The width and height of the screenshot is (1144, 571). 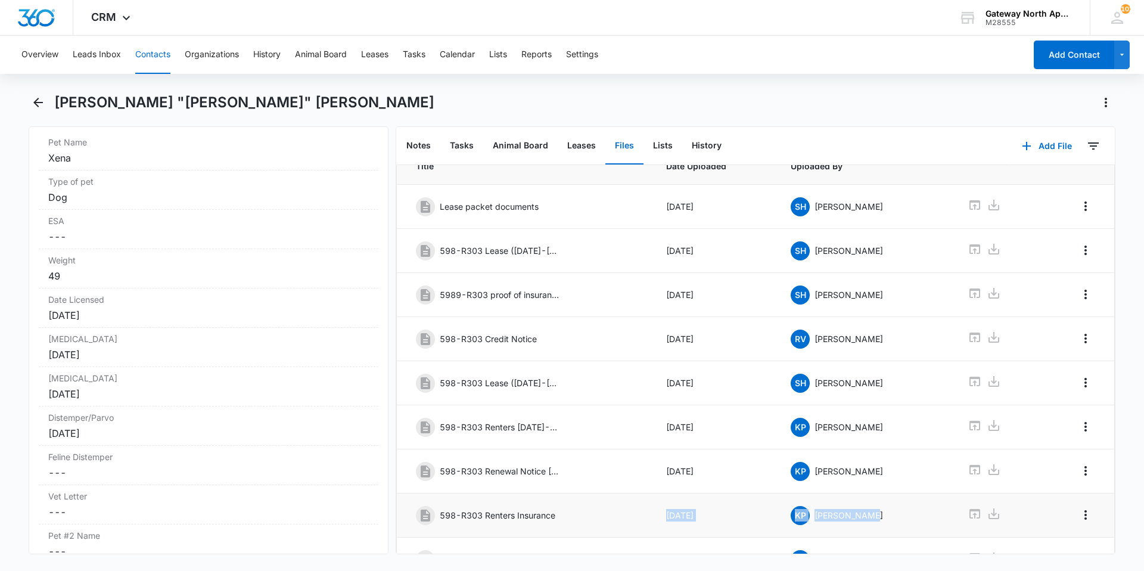 What do you see at coordinates (1074, 55) in the screenshot?
I see `button: Add Contact` at bounding box center [1074, 55].